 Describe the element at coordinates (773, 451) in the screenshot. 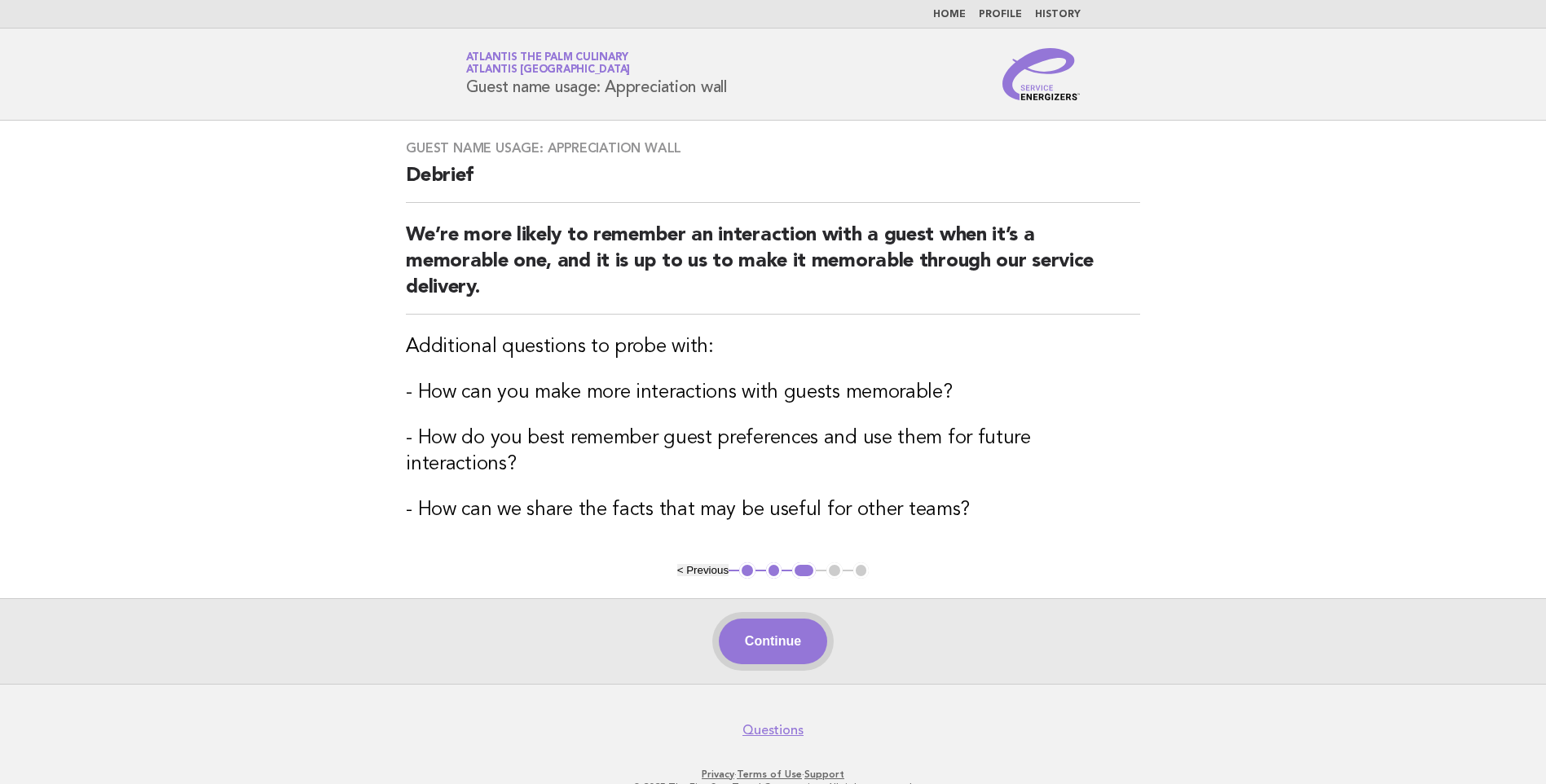

I see `h3: - How do you best remember guest preferences and use them for future interactions?` at that location.